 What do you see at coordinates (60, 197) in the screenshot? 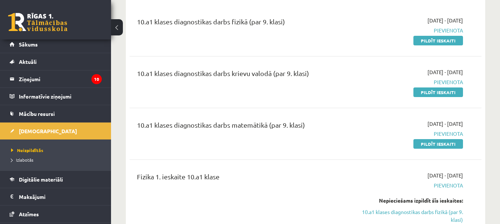
I see `legend: Maksājumi` at bounding box center [60, 197].